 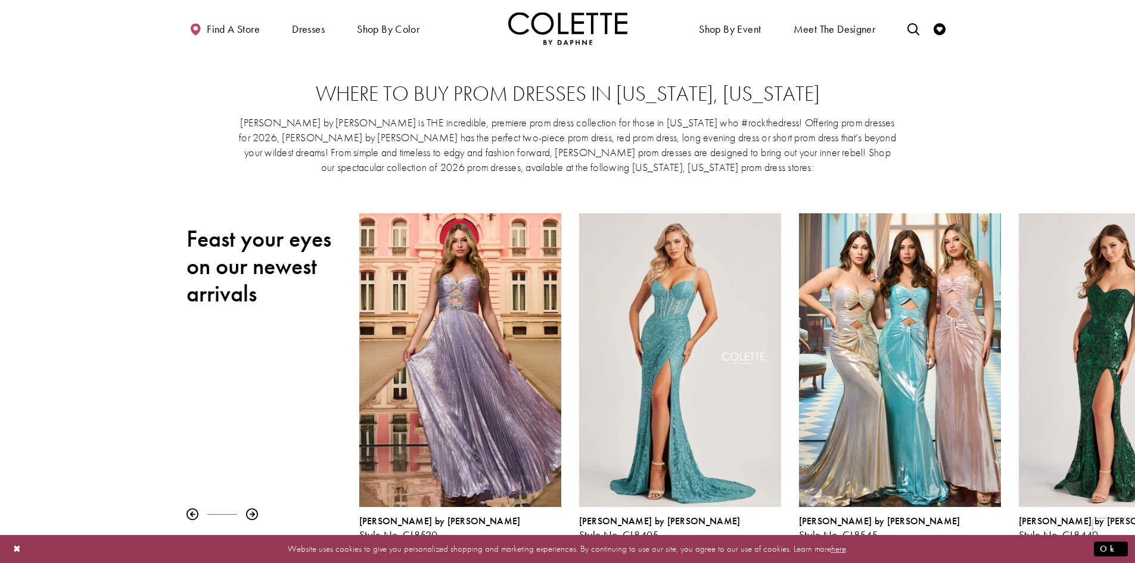 What do you see at coordinates (17, 549) in the screenshot?
I see `button: Close Dialog` at bounding box center [17, 549].